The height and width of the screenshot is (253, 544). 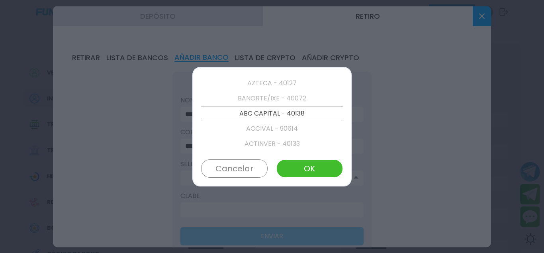 What do you see at coordinates (234, 168) in the screenshot?
I see `button: Cancelar` at bounding box center [234, 168].